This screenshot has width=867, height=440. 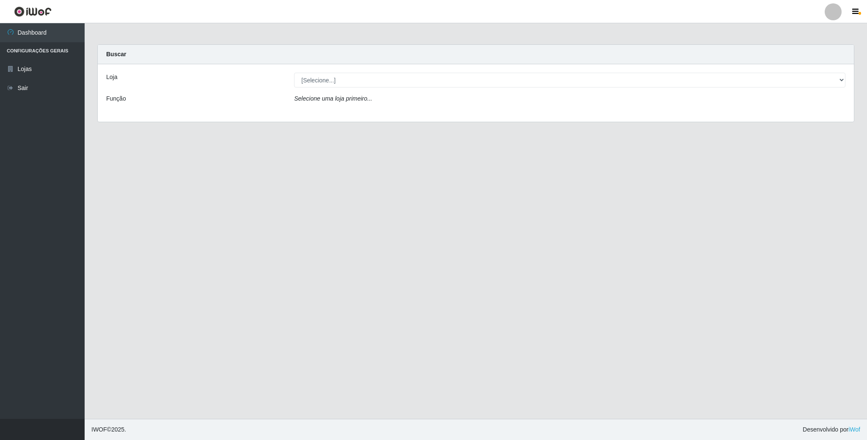 What do you see at coordinates (99, 430) in the screenshot?
I see `span: IWOF` at bounding box center [99, 430].